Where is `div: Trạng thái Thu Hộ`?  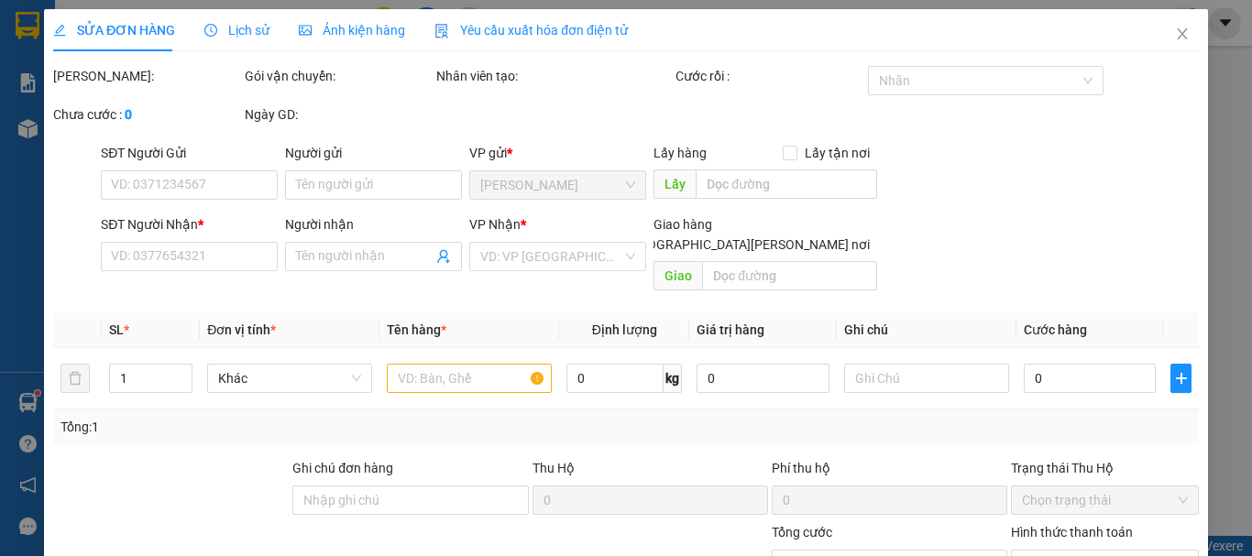 div: Trạng thái Thu Hộ is located at coordinates (1105, 468).